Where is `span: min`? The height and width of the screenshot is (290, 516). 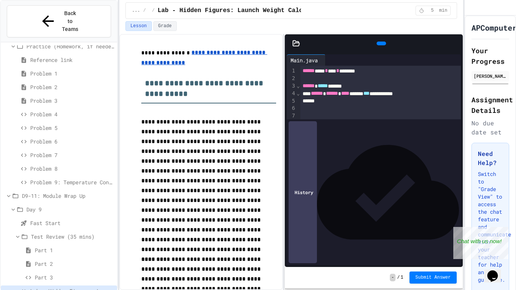
span: min is located at coordinates (443, 11).